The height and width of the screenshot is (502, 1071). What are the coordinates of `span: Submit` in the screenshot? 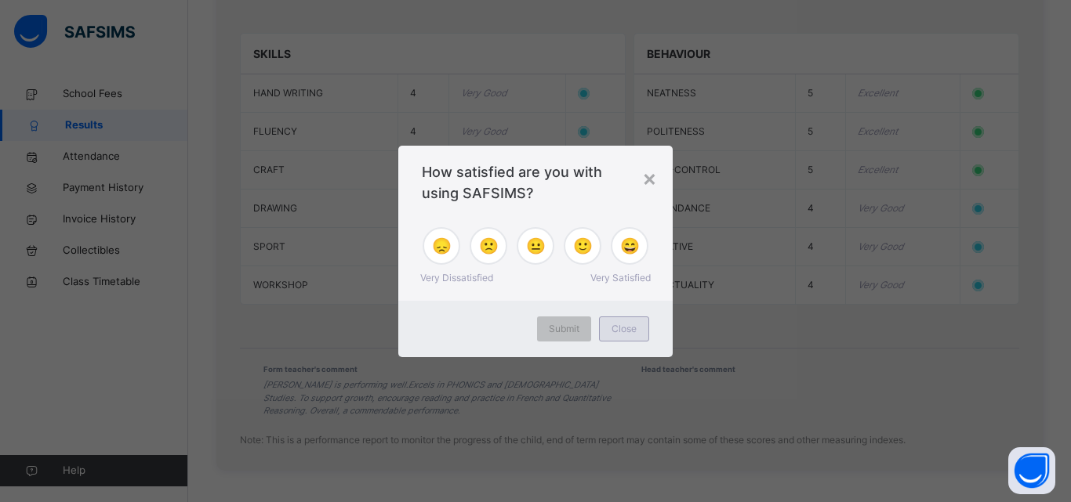 It's located at (564, 329).